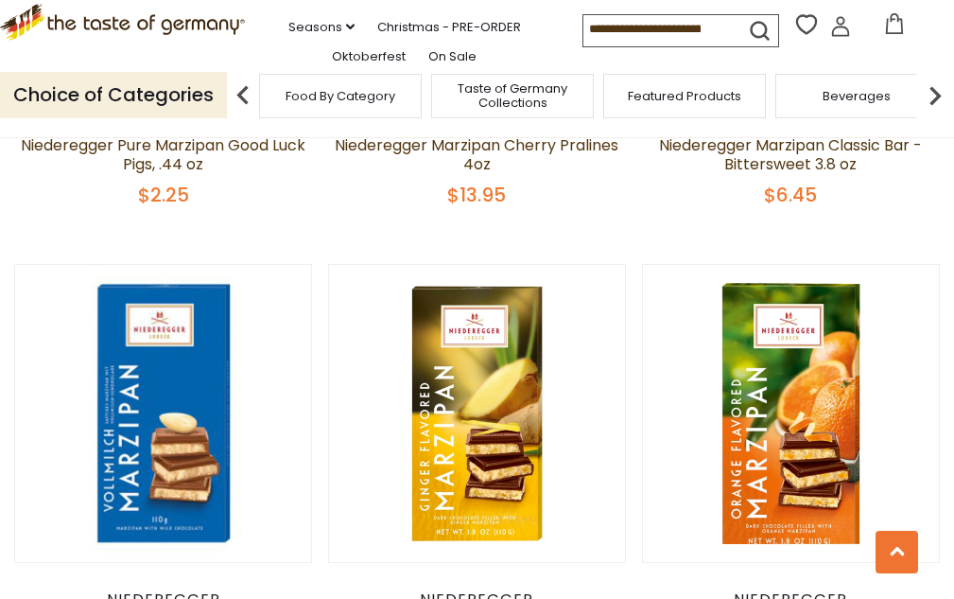 Image resolution: width=954 pixels, height=599 pixels. I want to click on span: Featured Products, so click(685, 96).